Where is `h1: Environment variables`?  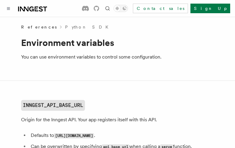 h1: Environment variables is located at coordinates (117, 43).